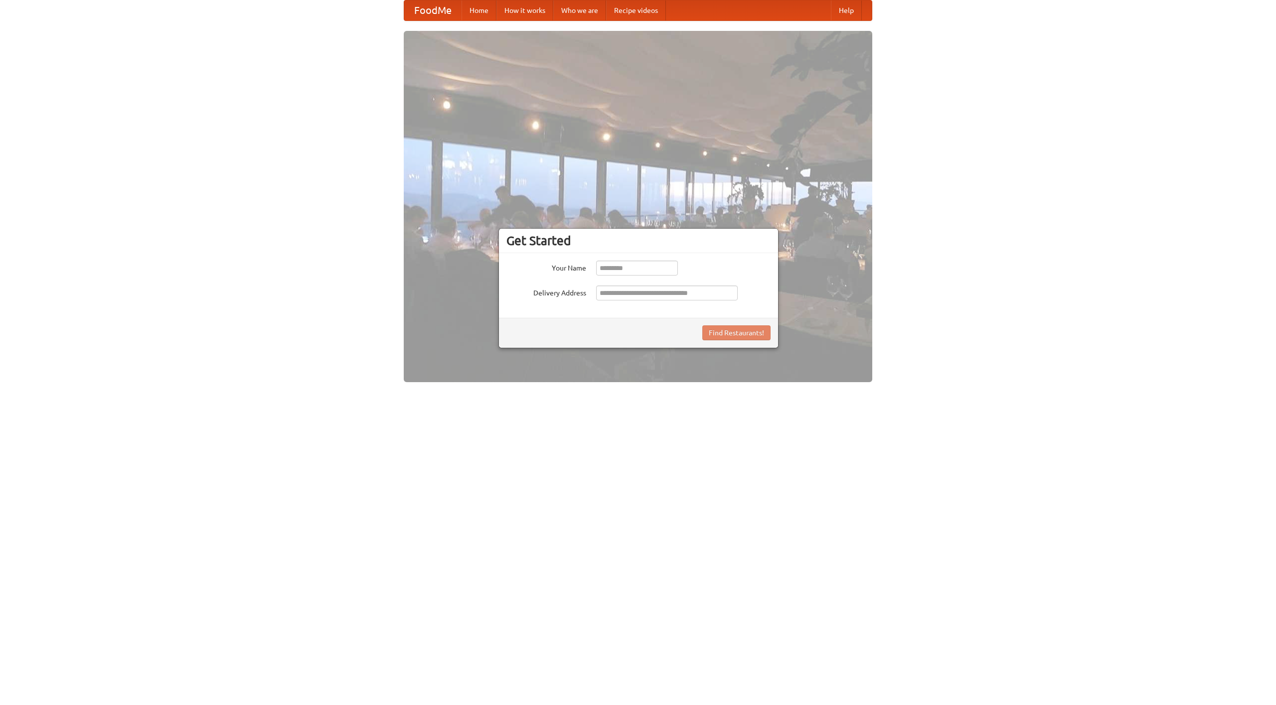 The width and height of the screenshot is (1276, 705). What do you see at coordinates (546, 291) in the screenshot?
I see `label: Delivery Address` at bounding box center [546, 291].